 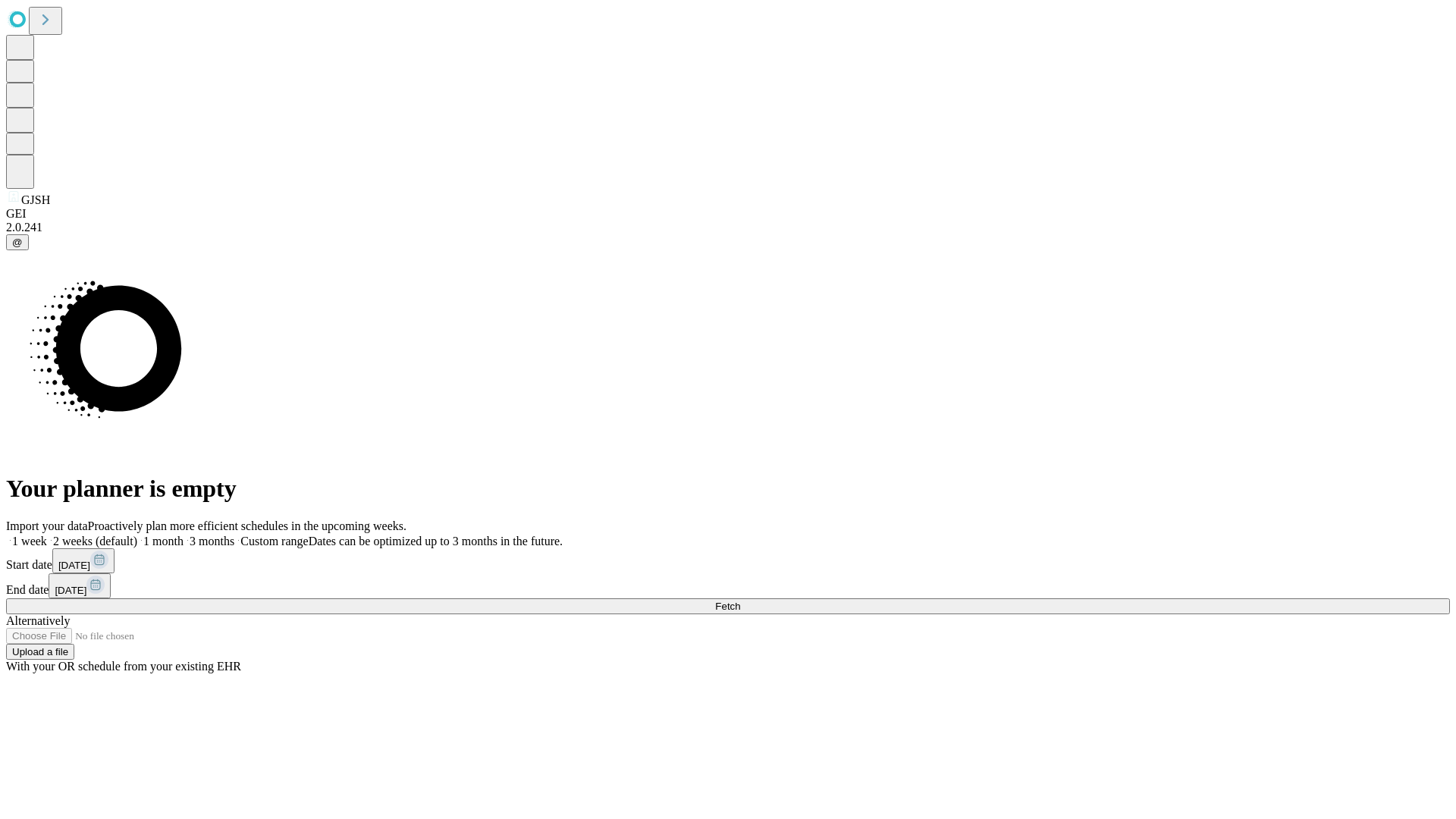 I want to click on span: 1 week, so click(x=29, y=540).